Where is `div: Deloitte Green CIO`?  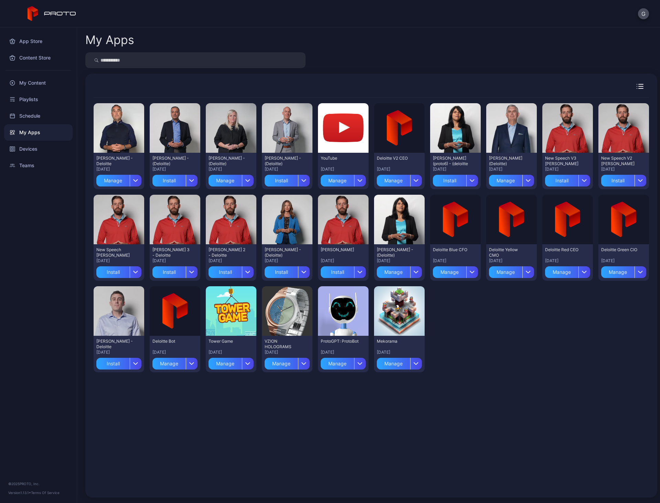
div: Deloitte Green CIO is located at coordinates (620, 250).